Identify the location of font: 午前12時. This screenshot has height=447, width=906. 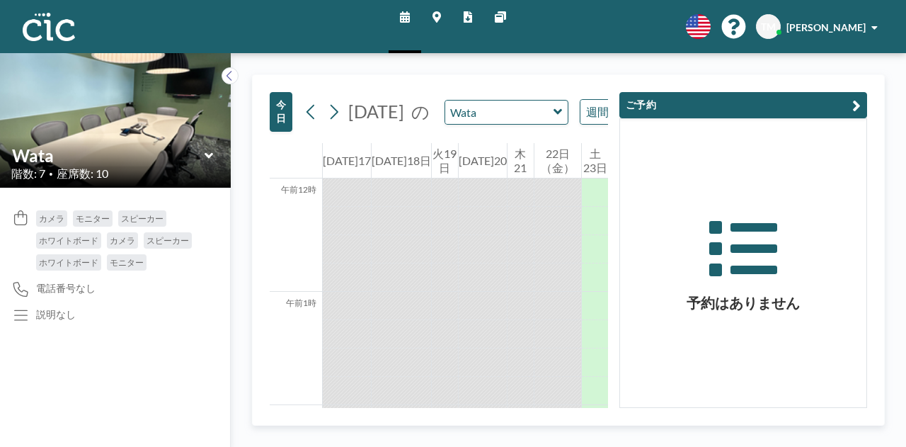
(299, 189).